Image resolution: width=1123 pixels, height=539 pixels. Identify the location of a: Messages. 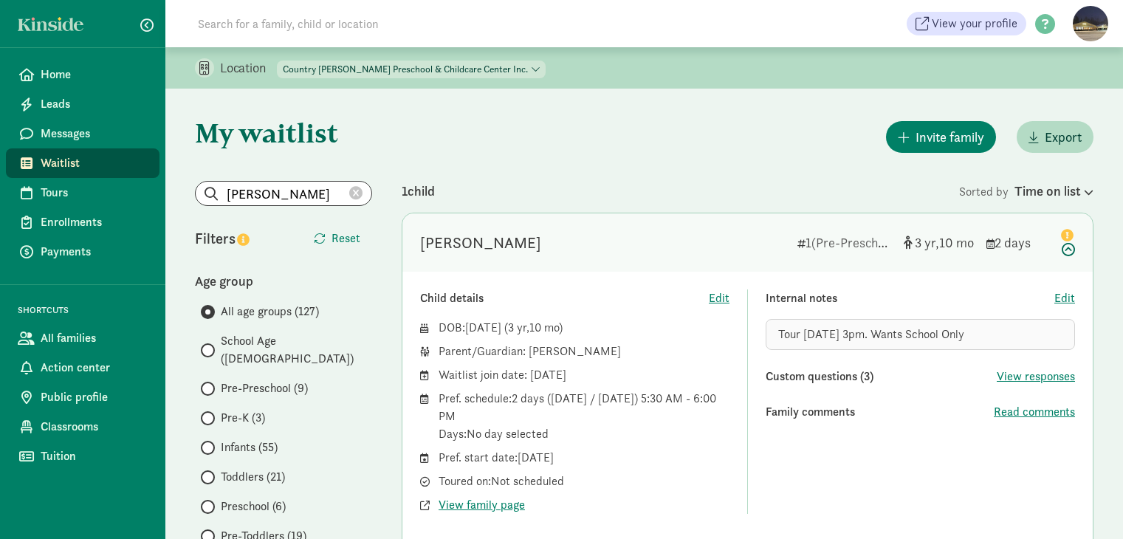
(83, 134).